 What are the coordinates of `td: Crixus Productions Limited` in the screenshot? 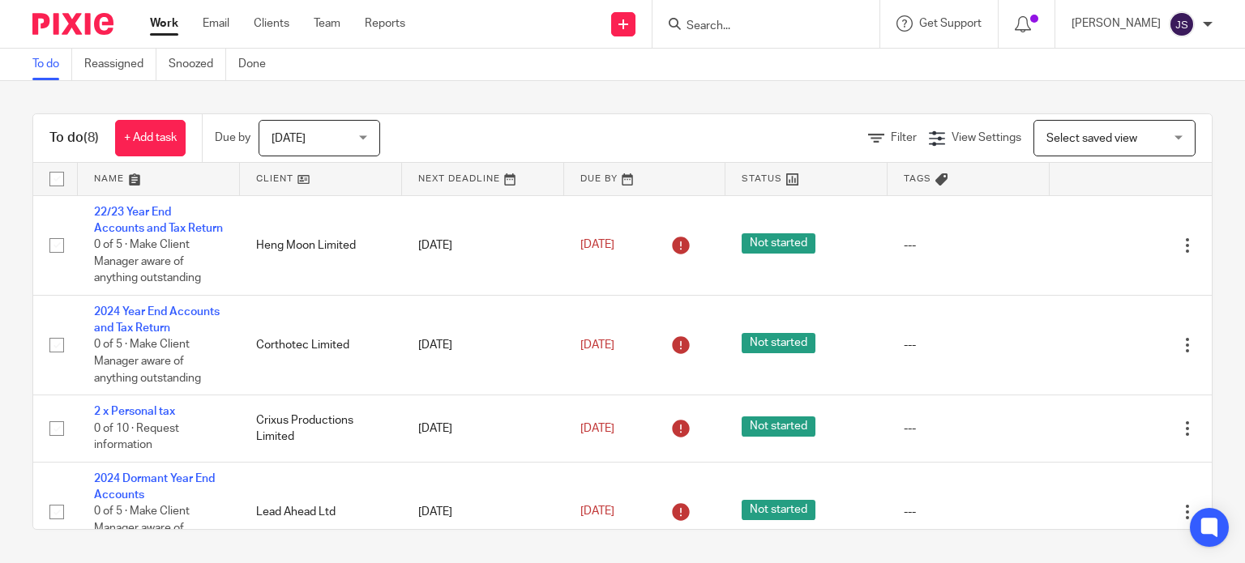 It's located at (321, 429).